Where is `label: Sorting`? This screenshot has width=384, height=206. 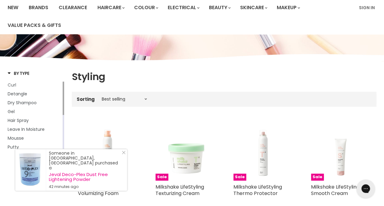 label: Sorting is located at coordinates (86, 99).